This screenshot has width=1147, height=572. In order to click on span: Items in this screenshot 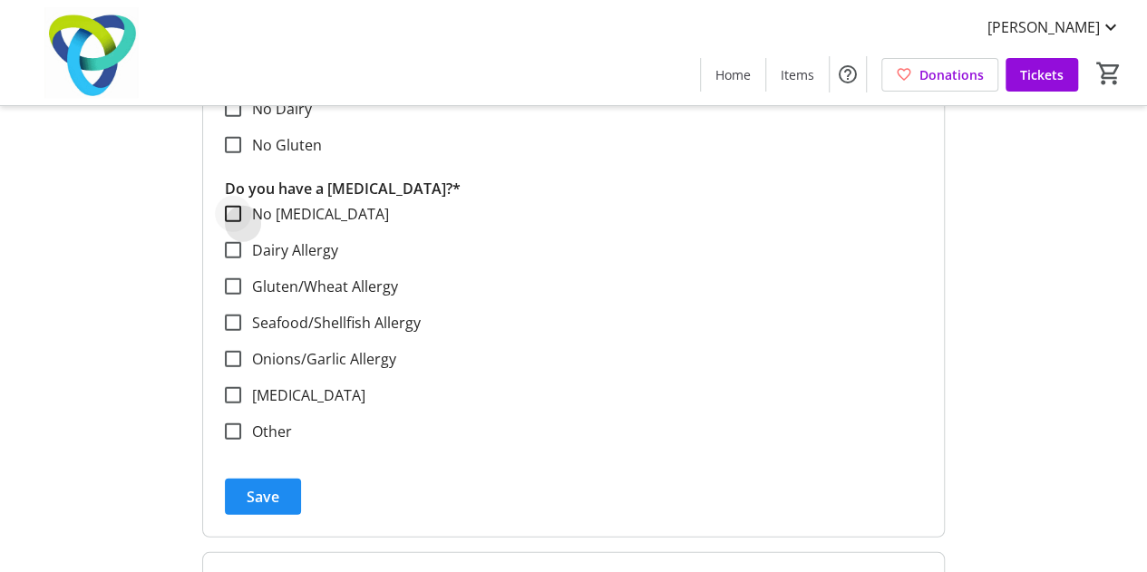, I will do `click(797, 74)`.